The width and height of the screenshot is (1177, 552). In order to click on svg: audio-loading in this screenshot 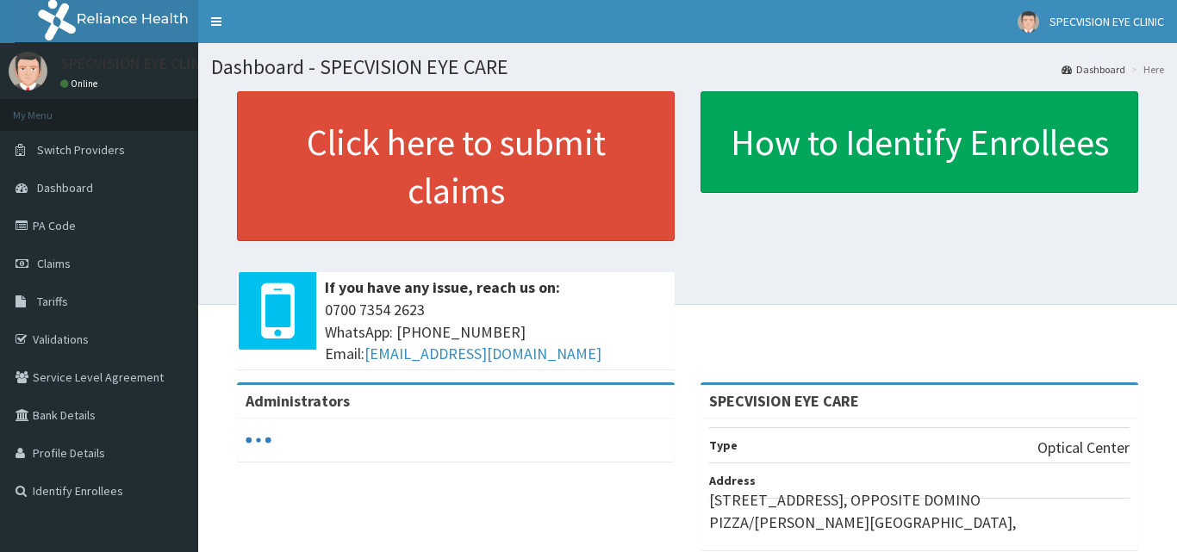, I will do `click(258, 440)`.